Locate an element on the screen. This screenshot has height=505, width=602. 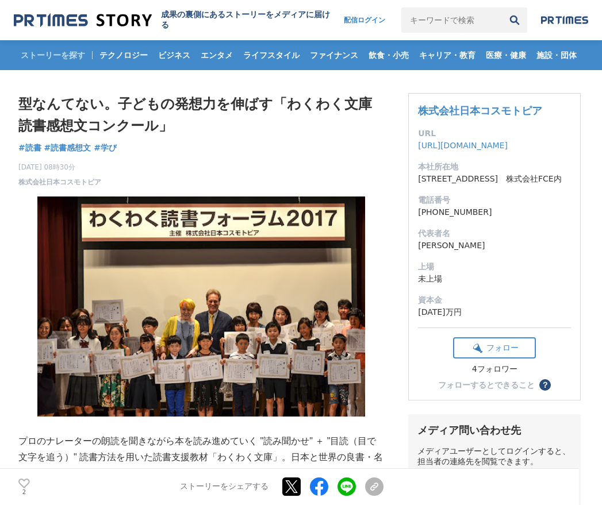
a: 飲食・小売 is located at coordinates (389, 55).